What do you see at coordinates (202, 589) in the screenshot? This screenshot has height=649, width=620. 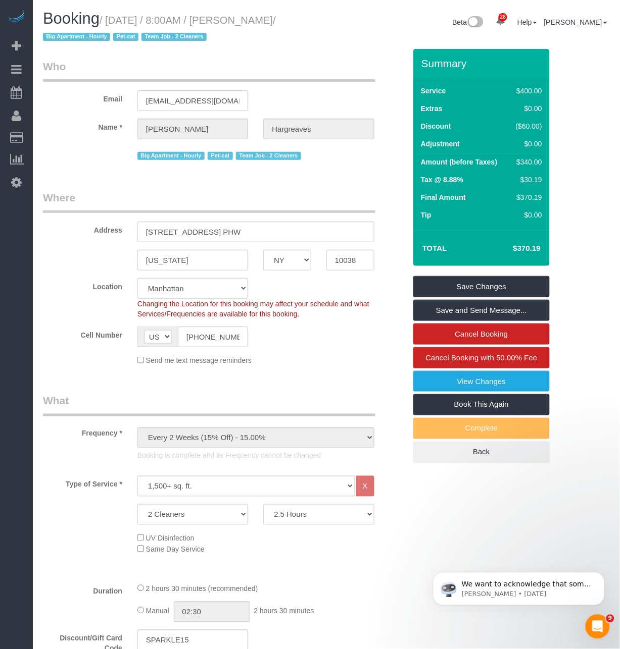 I see `span: 2 hours 30 minutes (recommended)` at bounding box center [202, 589].